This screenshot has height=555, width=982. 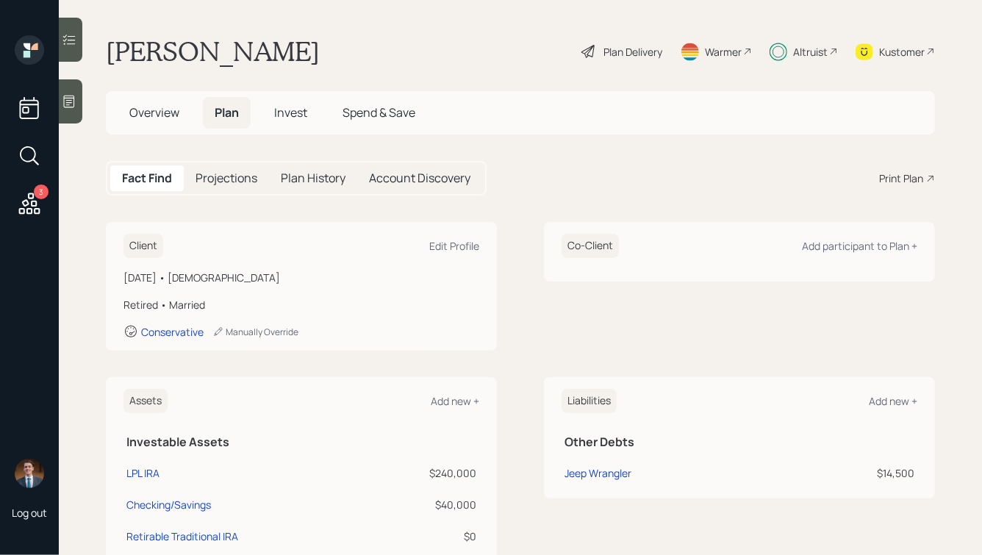 I want to click on h6: Client, so click(x=143, y=245).